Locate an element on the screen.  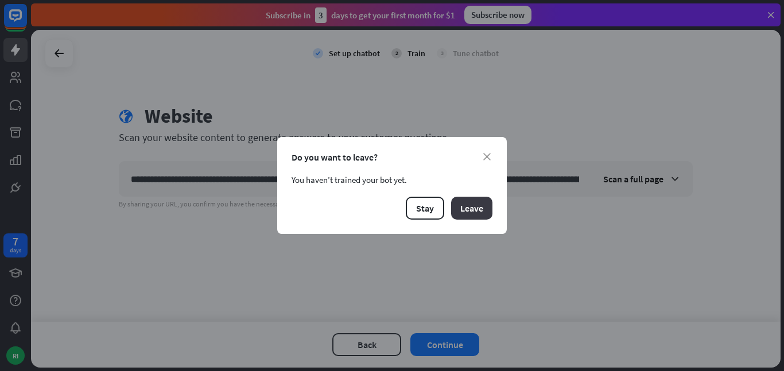
div: You haven’t trained your bot yet. is located at coordinates (392, 180).